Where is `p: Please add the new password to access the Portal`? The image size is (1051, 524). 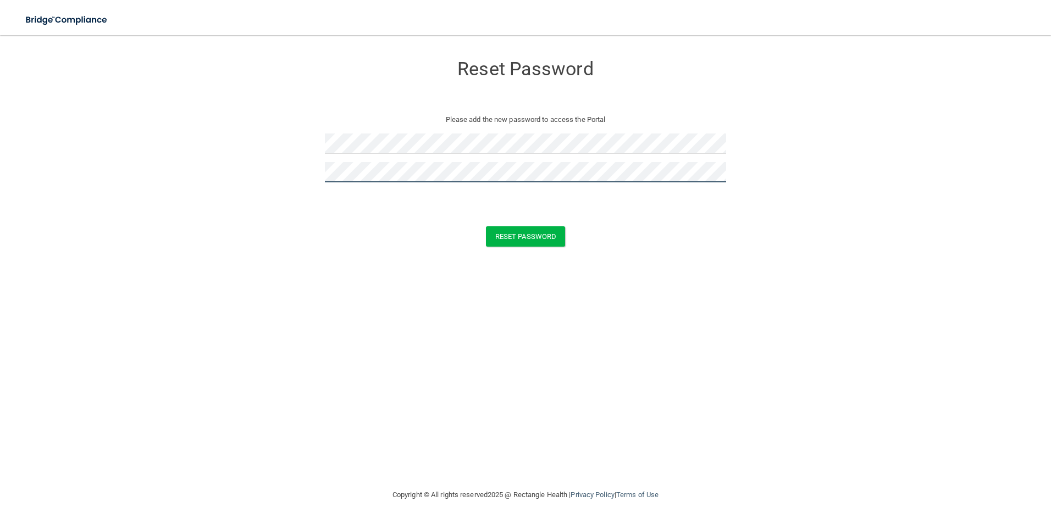
p: Please add the new password to access the Portal is located at coordinates (525, 120).